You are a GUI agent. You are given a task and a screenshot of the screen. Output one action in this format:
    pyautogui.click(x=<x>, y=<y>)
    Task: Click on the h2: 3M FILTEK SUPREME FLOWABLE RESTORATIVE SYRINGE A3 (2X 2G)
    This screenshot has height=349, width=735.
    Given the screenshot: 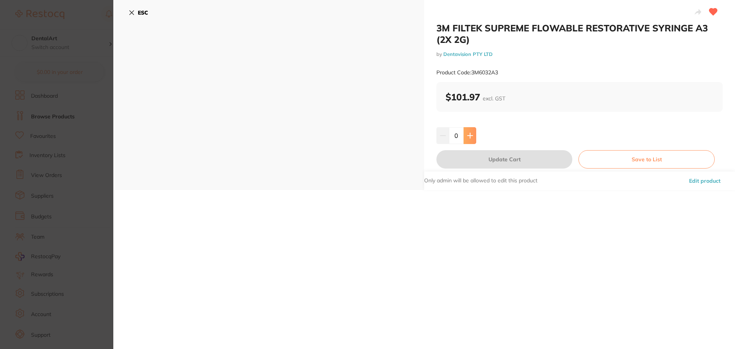 What is the action you would take?
    pyautogui.click(x=580, y=34)
    